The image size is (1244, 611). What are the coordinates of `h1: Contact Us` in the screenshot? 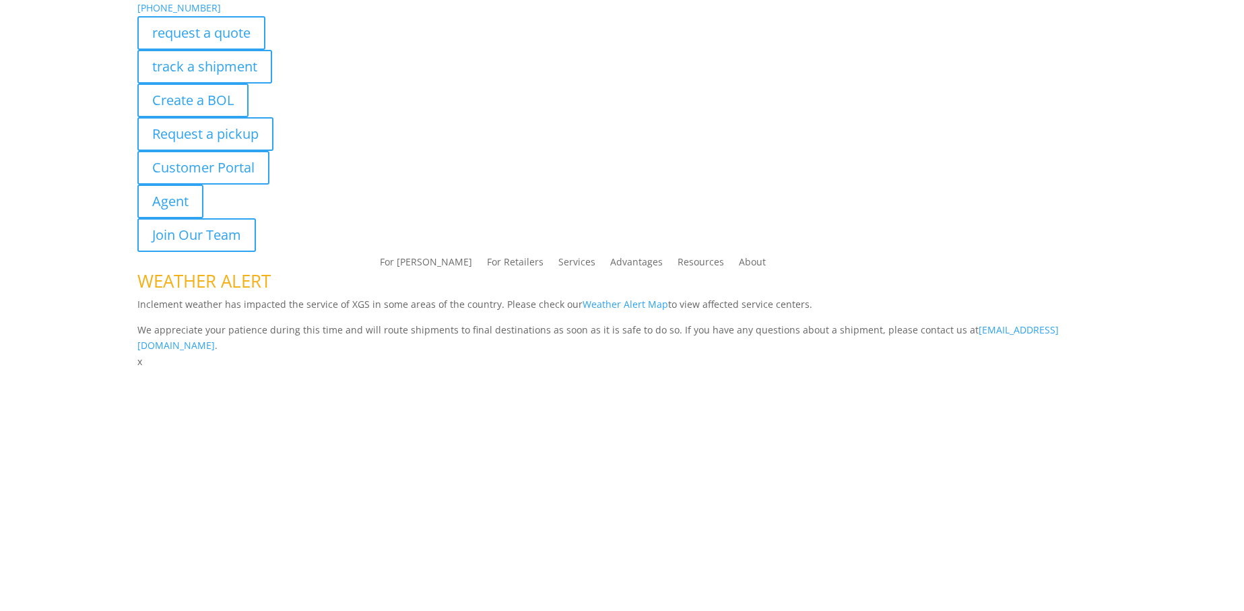 It's located at (622, 383).